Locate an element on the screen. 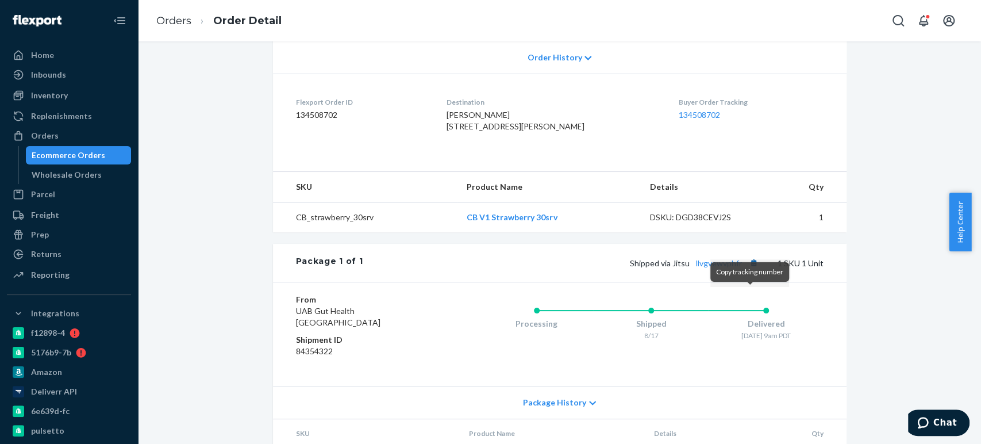 Image resolution: width=981 pixels, height=444 pixels. th: Qty is located at coordinates (806, 187).